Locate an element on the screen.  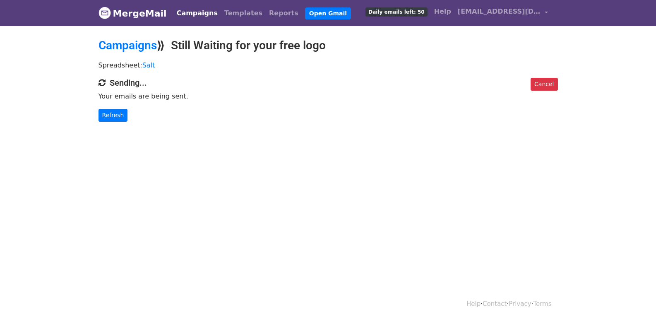
p: Your emails are being sent. is located at coordinates (328, 96).